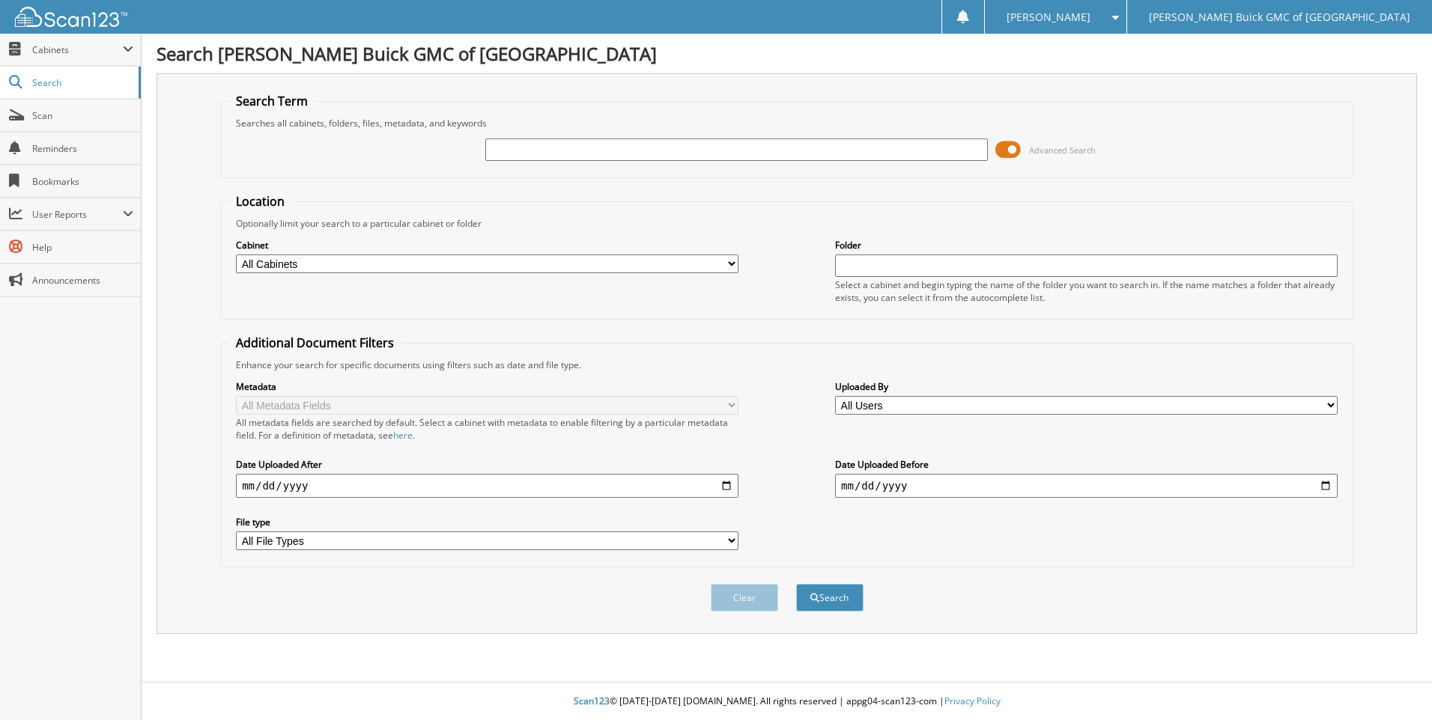 The width and height of the screenshot is (1432, 720). Describe the element at coordinates (487, 386) in the screenshot. I see `label: Metadata` at that location.